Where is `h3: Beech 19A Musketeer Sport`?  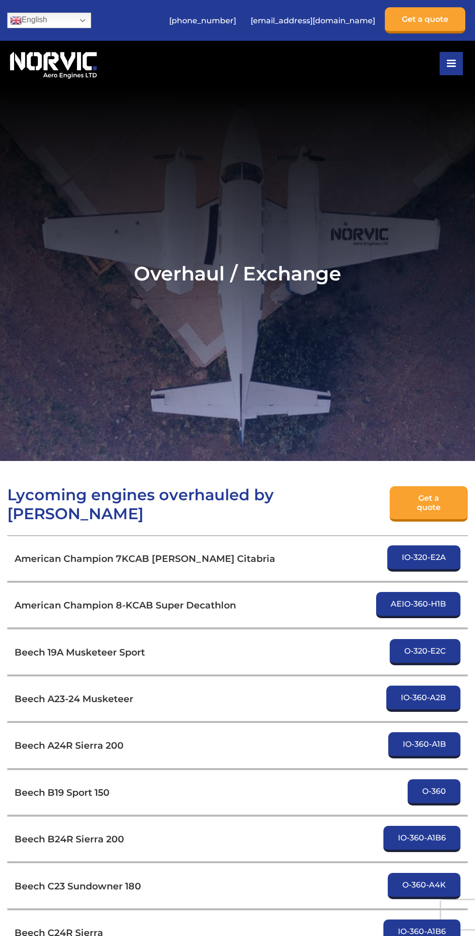 h3: Beech 19A Musketeer Sport is located at coordinates (80, 652).